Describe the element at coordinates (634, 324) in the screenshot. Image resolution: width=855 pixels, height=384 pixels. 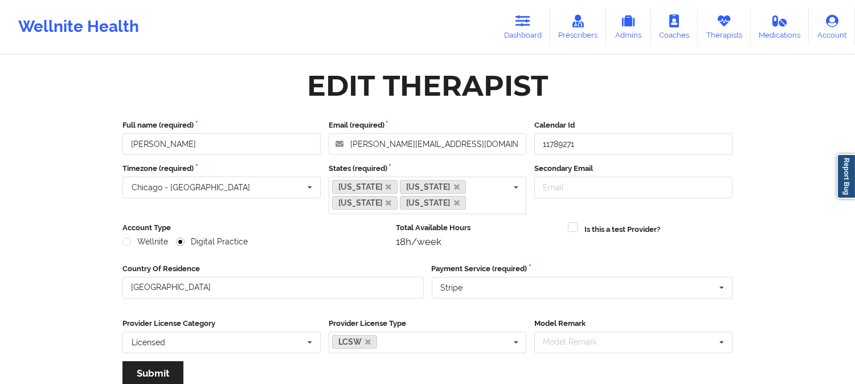
I see `label: Model Remark` at that location.